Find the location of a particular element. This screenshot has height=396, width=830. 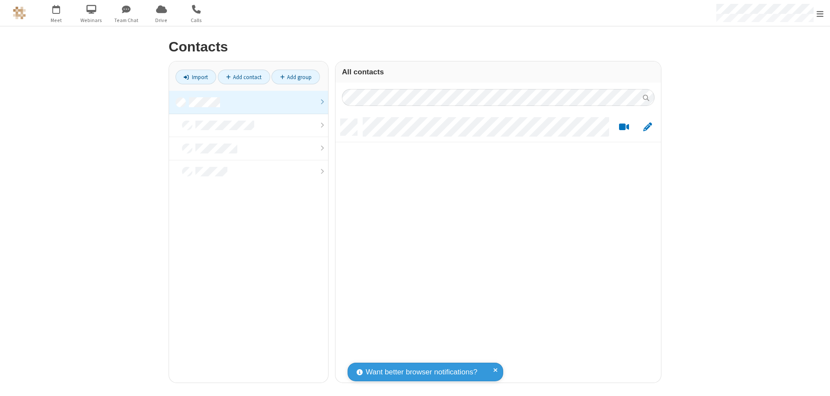

a: Add group is located at coordinates (296, 77).